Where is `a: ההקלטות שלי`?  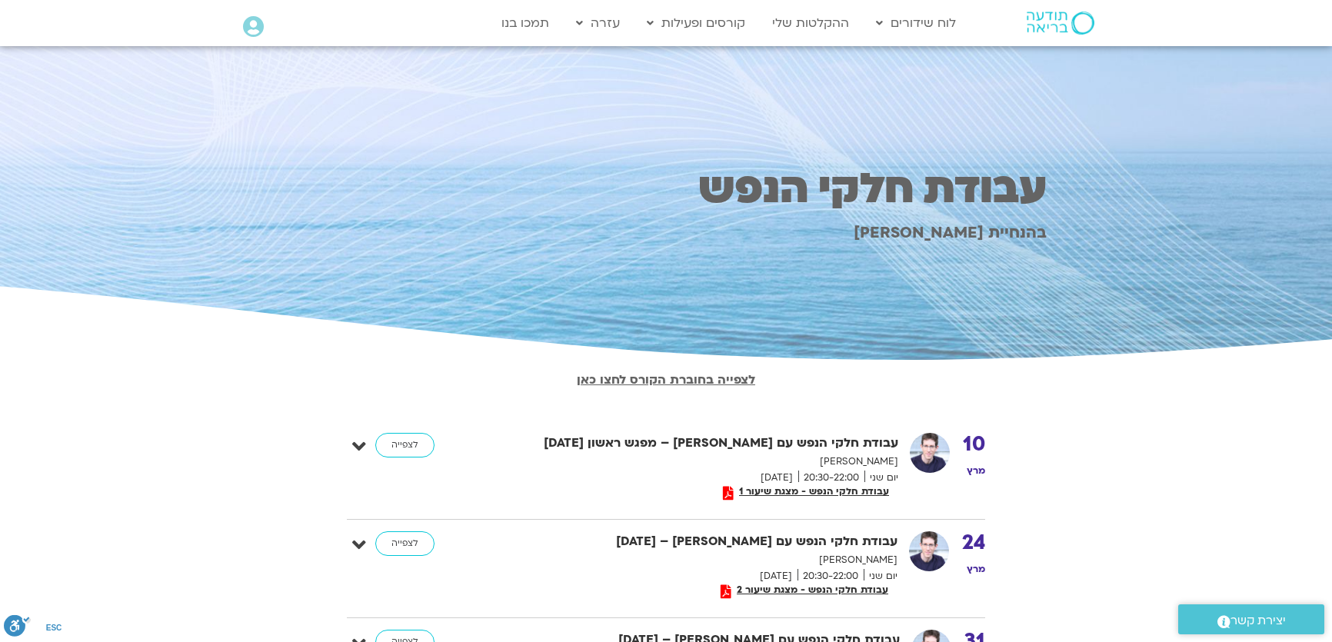
a: ההקלטות שלי is located at coordinates (811, 23).